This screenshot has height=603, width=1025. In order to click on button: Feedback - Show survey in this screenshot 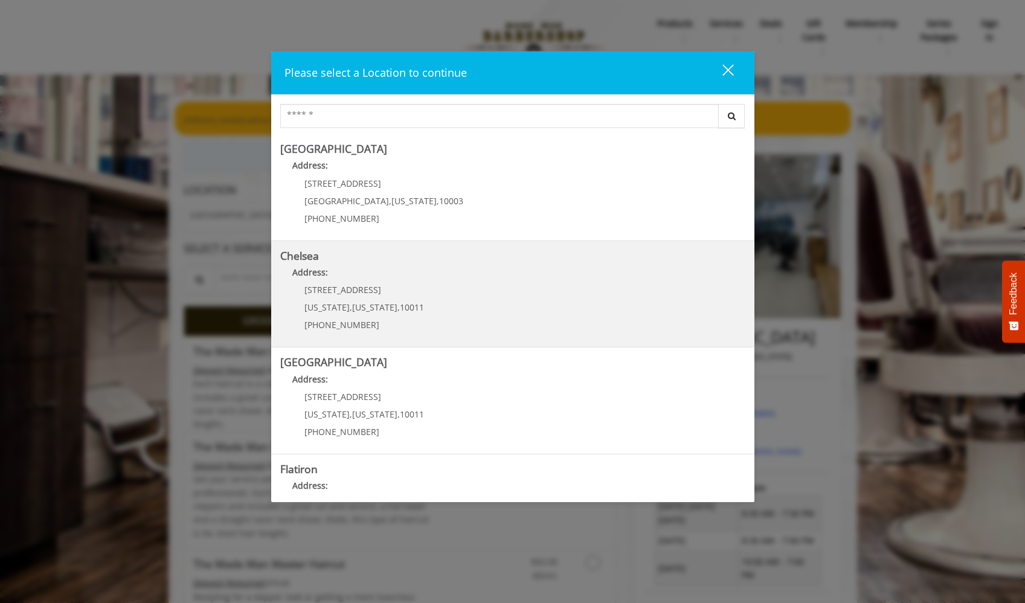, I will do `click(1013, 301)`.